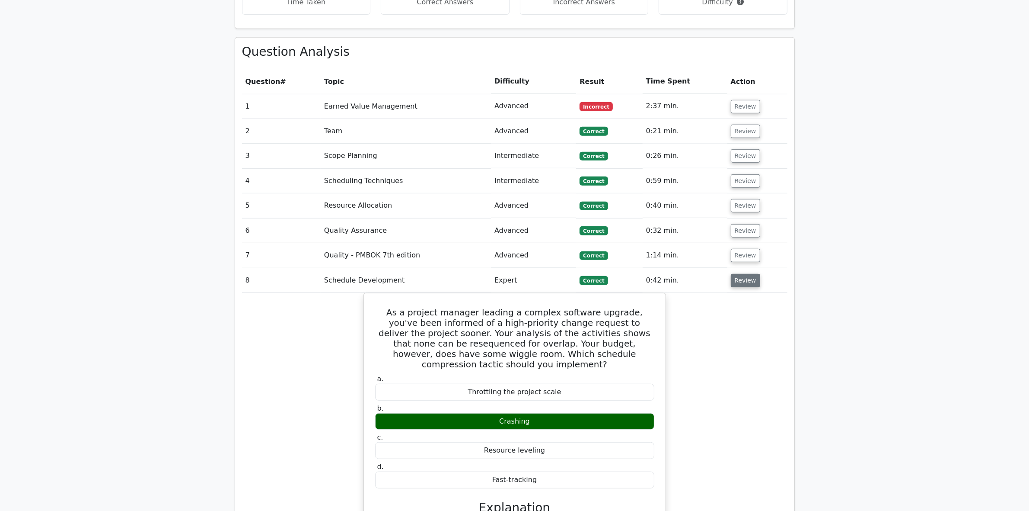 This screenshot has height=511, width=1029. What do you see at coordinates (281, 280) in the screenshot?
I see `td: 8` at bounding box center [281, 280].